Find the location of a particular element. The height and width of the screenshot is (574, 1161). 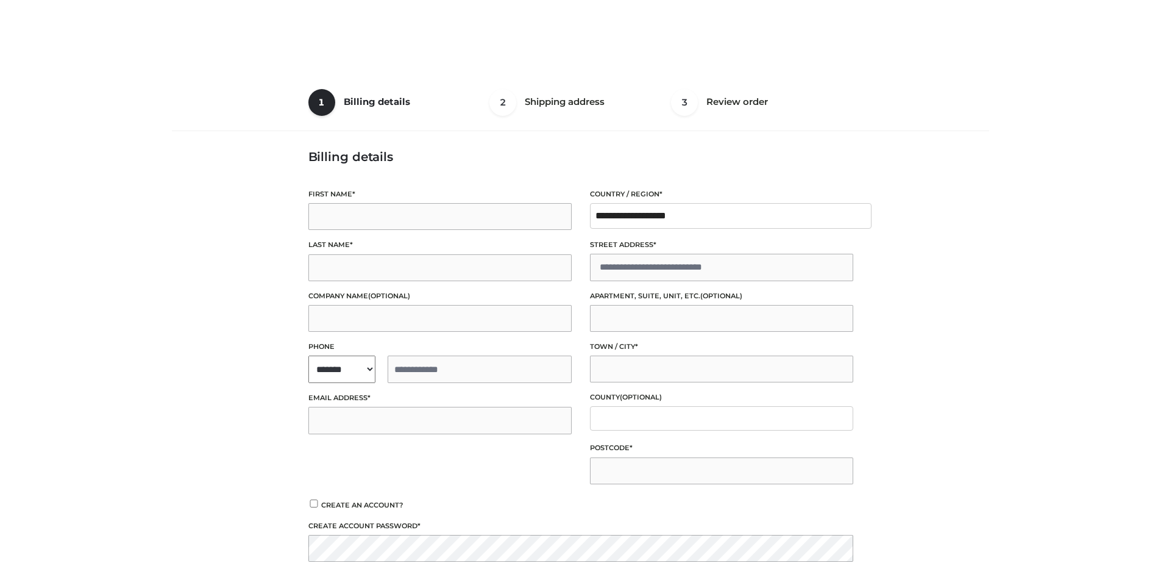

label: Company name is located at coordinates (440, 296).